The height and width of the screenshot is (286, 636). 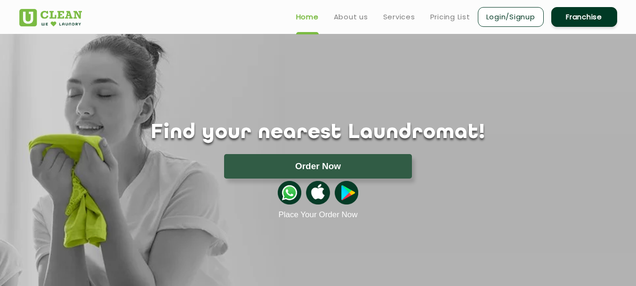 I want to click on a: Login/Signup, so click(x=511, y=17).